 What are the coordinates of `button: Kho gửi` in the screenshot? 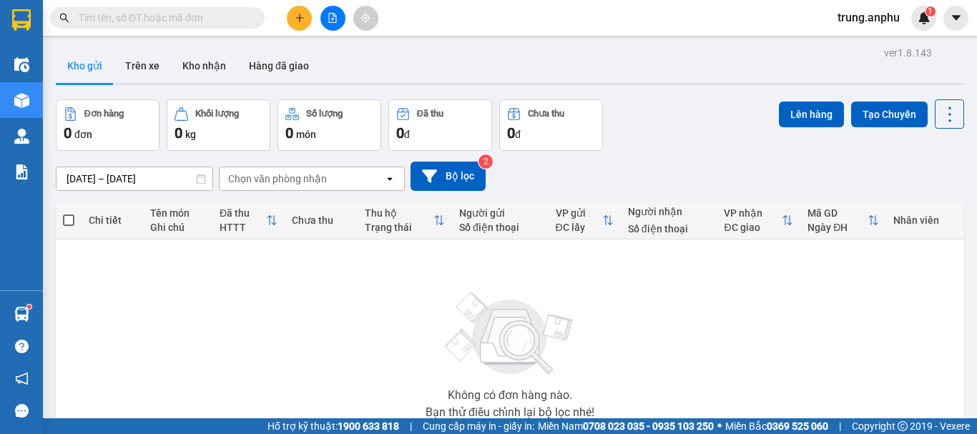 It's located at (84, 66).